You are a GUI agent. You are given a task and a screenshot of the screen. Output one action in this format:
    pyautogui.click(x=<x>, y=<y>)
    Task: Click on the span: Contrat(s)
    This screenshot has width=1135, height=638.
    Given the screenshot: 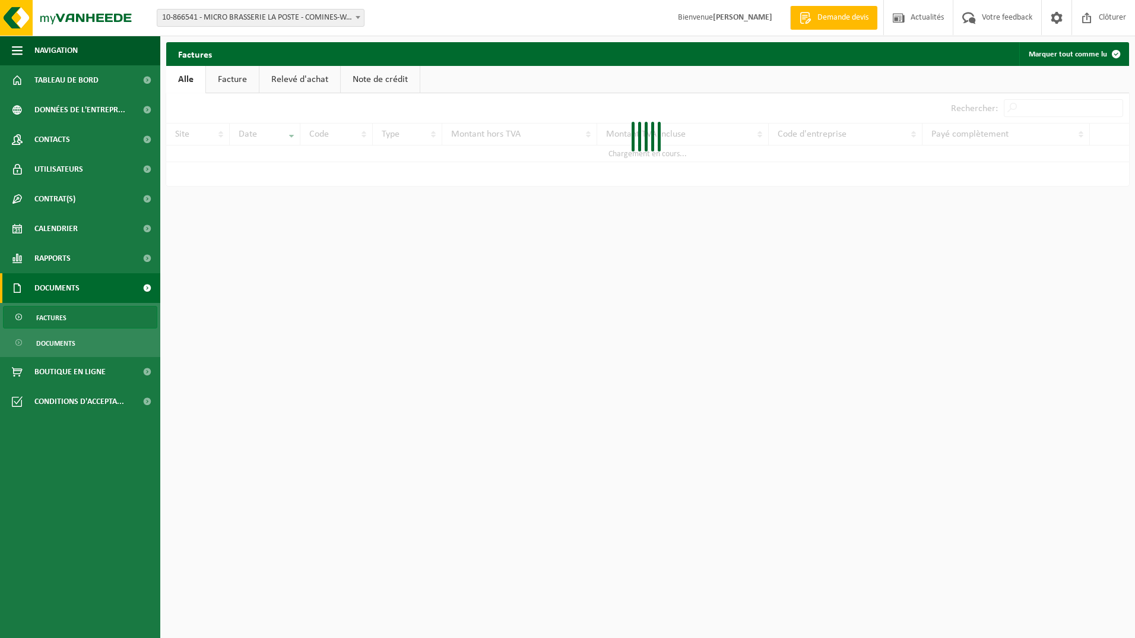 What is the action you would take?
    pyautogui.click(x=55, y=199)
    